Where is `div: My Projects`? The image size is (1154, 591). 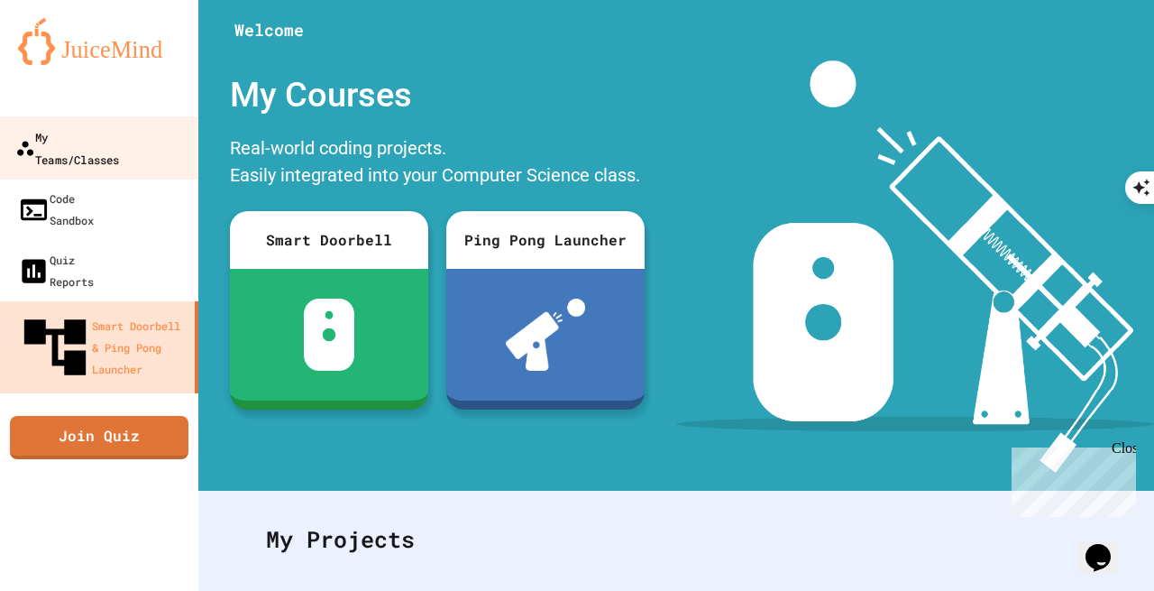
div: My Projects is located at coordinates (676, 539).